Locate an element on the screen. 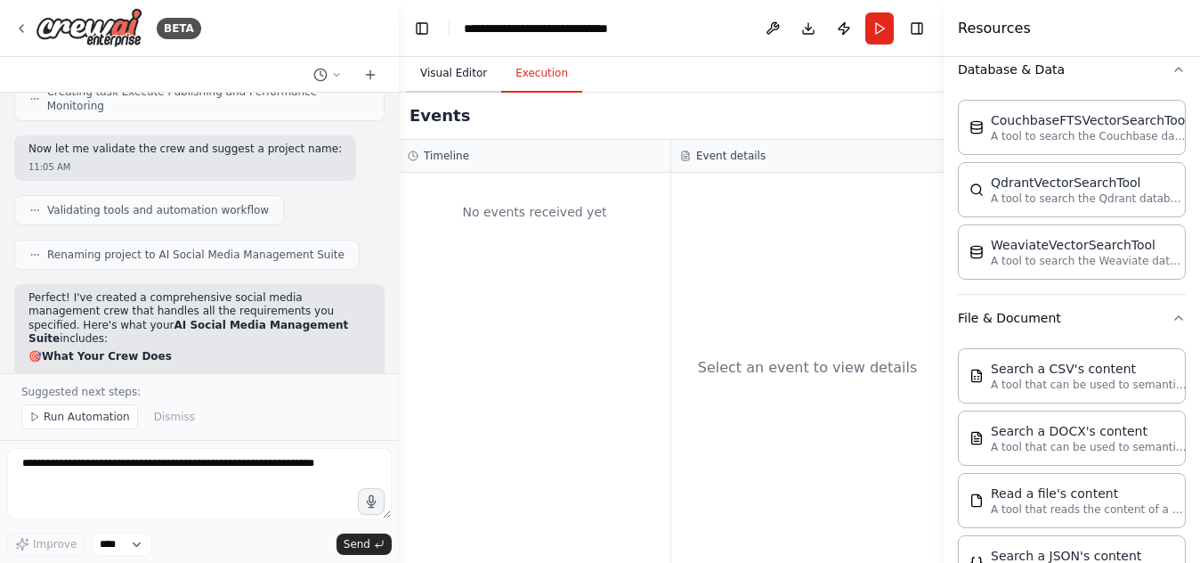 This screenshot has width=1200, height=563. img: Logo is located at coordinates (89, 28).